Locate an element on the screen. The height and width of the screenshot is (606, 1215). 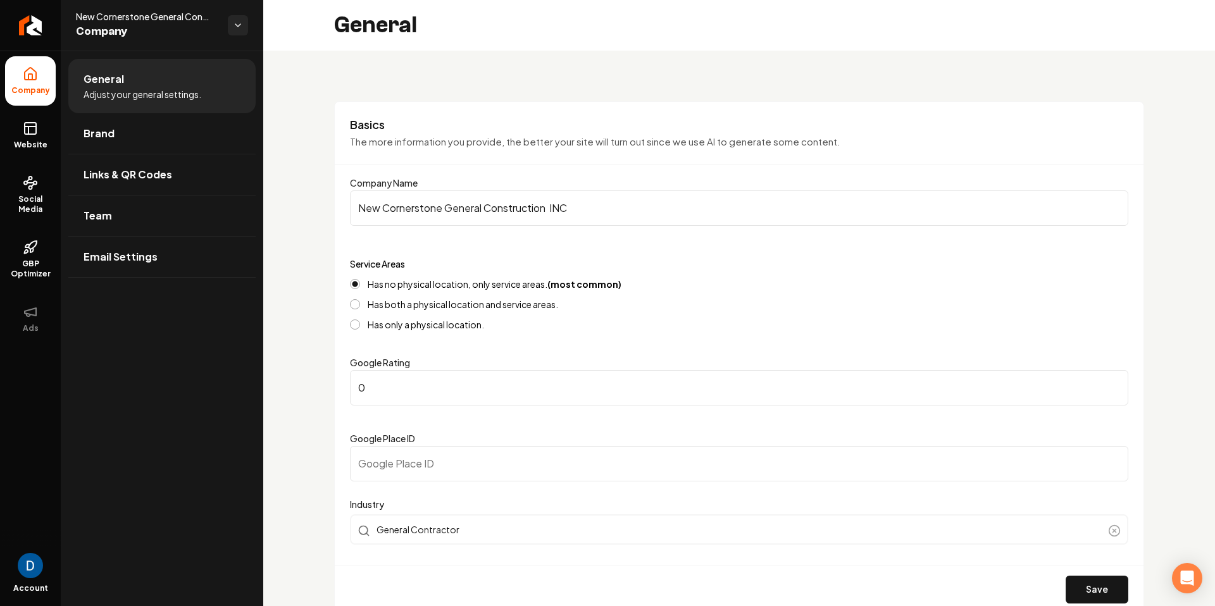
label: Has no physical location, only service areas. is located at coordinates (494, 284).